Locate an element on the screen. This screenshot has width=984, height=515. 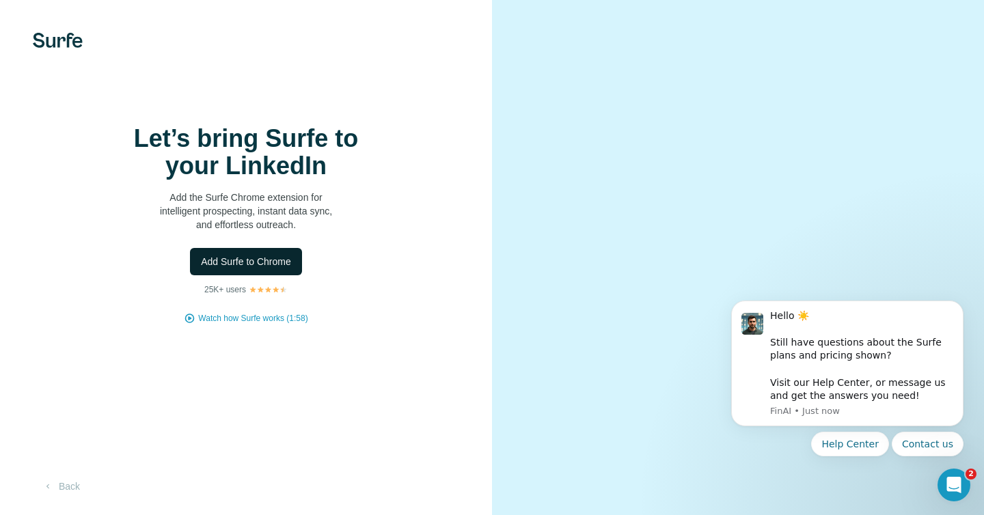
p: Message from FinAI, sent Just now is located at coordinates (151, 128).